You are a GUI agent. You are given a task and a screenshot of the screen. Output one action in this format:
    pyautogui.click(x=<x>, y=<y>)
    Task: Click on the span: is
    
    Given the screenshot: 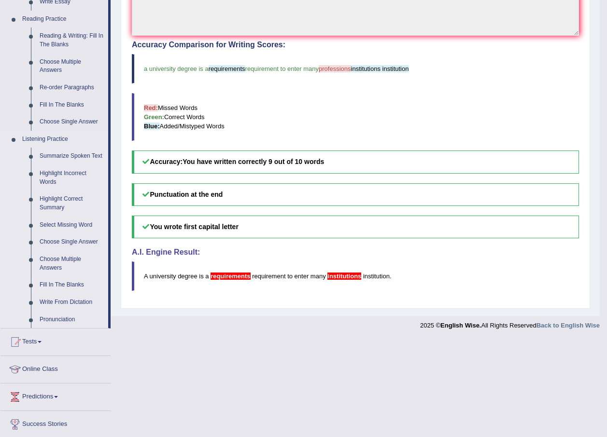 What is the action you would take?
    pyautogui.click(x=201, y=276)
    